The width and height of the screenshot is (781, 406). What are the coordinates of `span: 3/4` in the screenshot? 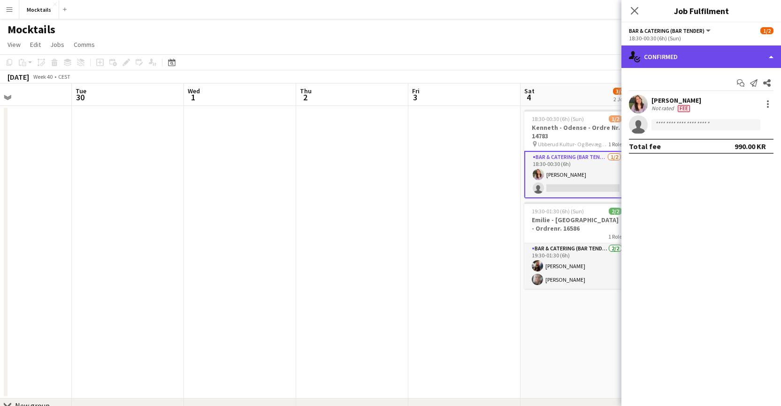 It's located at (619, 91).